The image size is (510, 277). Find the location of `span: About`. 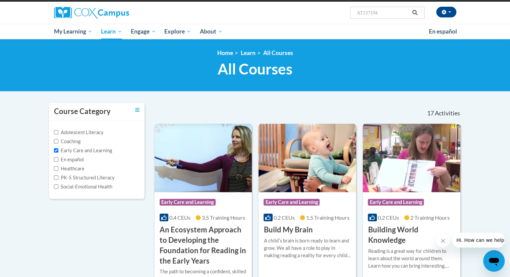

span: About is located at coordinates (211, 32).